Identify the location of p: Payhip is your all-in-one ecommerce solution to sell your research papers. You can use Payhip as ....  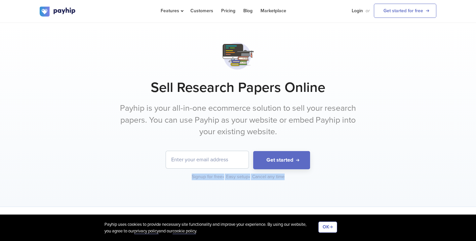
(238, 120).